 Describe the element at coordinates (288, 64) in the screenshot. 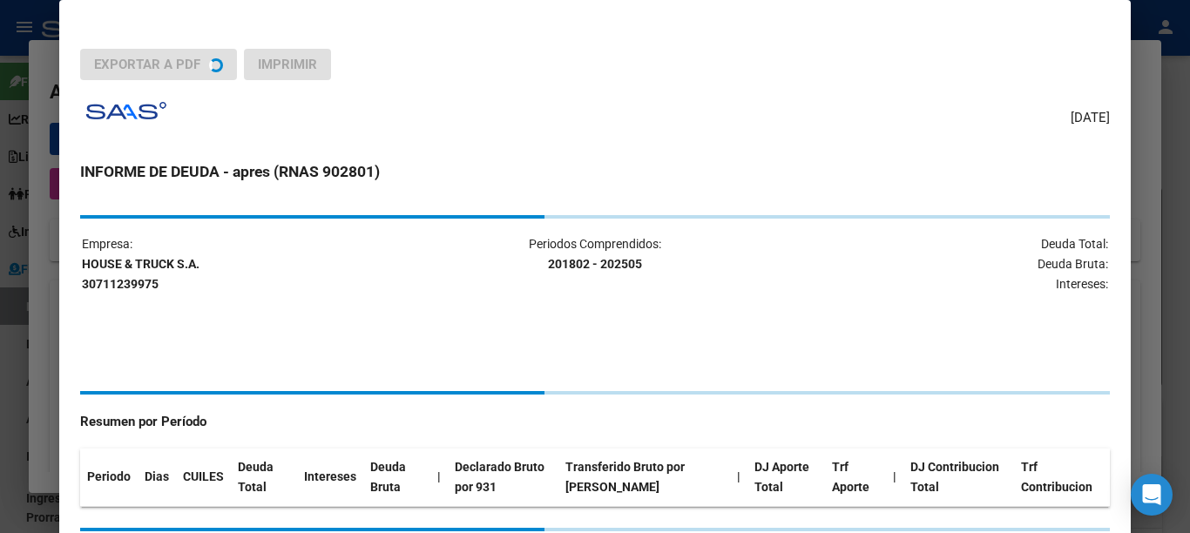

I see `button: Imprimir` at that location.